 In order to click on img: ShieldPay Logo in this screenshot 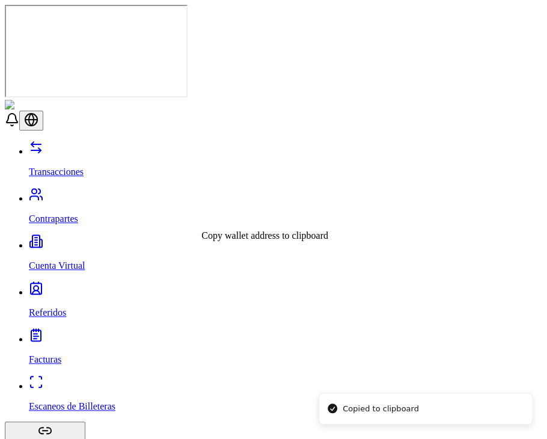, I will do `click(40, 105)`.